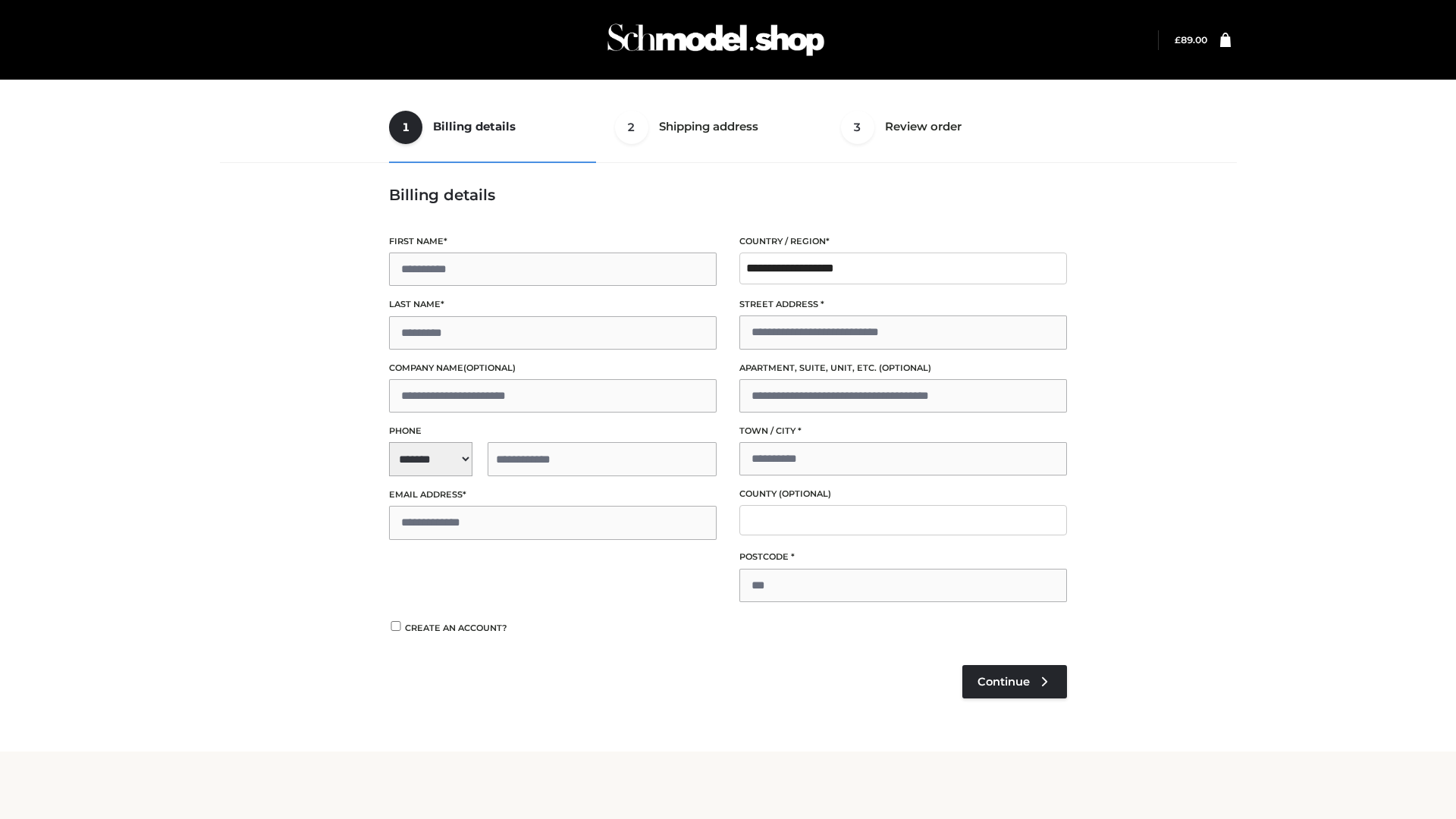  I want to click on label: Town / City, so click(903, 430).